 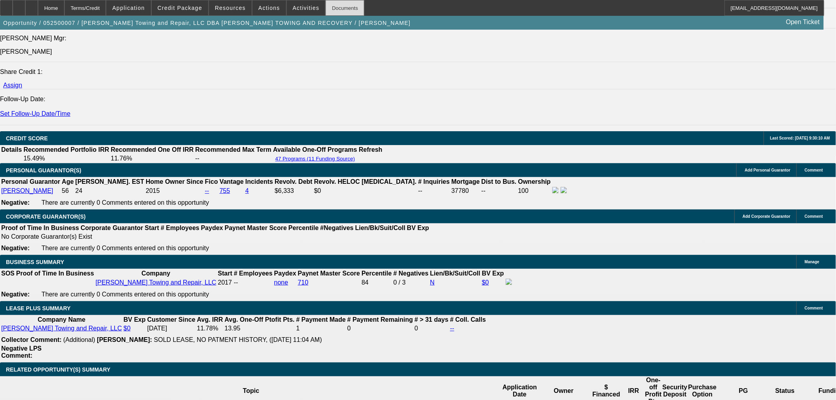 I want to click on td: 1, so click(x=321, y=328).